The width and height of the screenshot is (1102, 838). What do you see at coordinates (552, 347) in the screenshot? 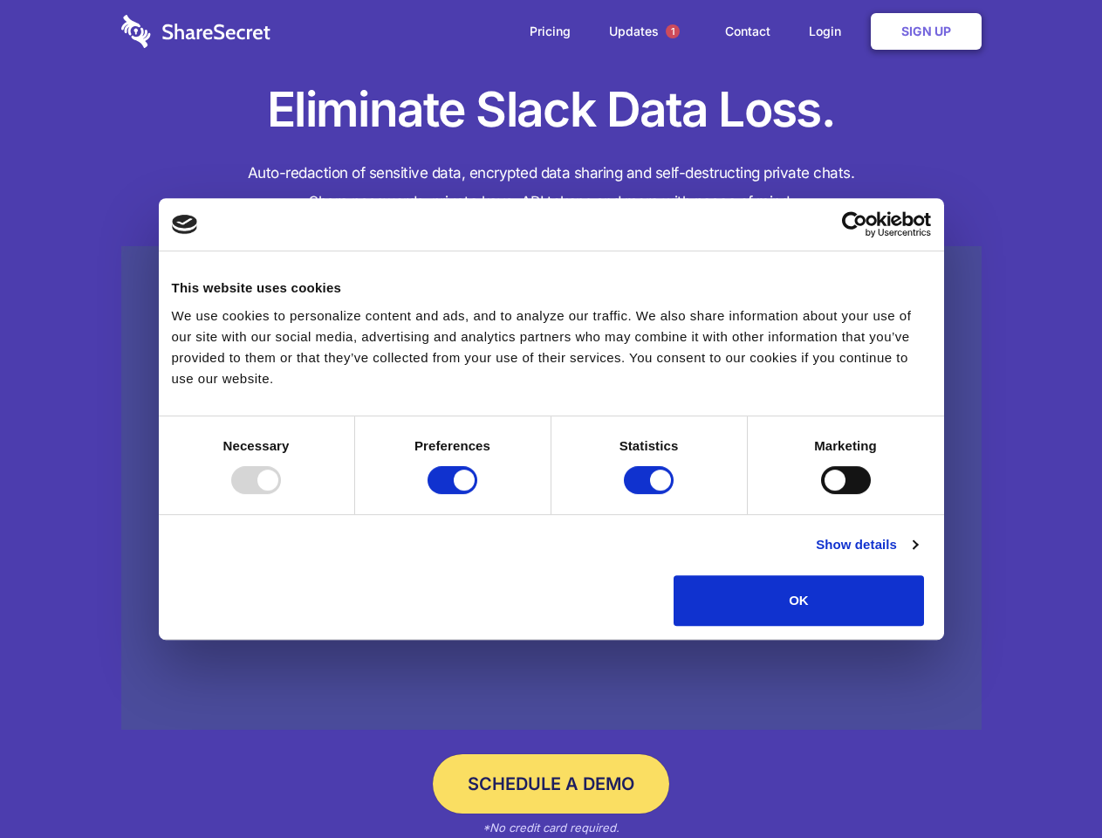
I see `div: We use cookies to personalize content and ads, and to analyze our traffic. We also share informat...` at bounding box center [552, 347].